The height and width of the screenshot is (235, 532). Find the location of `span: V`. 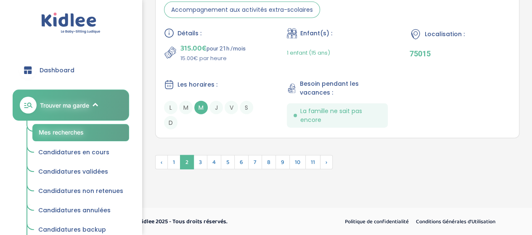

span: V is located at coordinates (231, 108).